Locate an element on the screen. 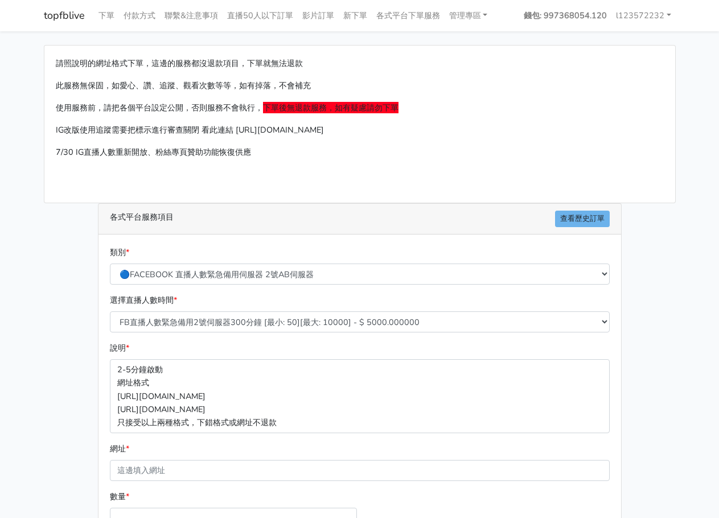 This screenshot has width=719, height=518. span: 下單後無退款服務，如有疑慮請勿下單 is located at coordinates (331, 108).